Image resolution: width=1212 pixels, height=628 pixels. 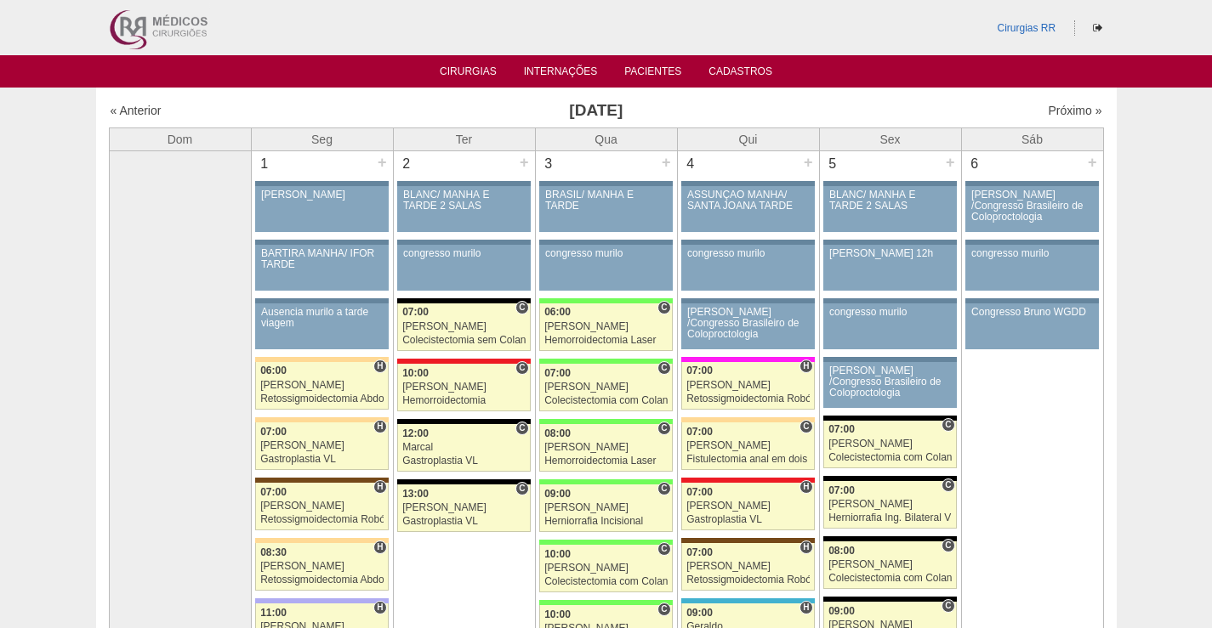 I want to click on div: Colecistectomia com Colangiografia VL, so click(x=889, y=578).